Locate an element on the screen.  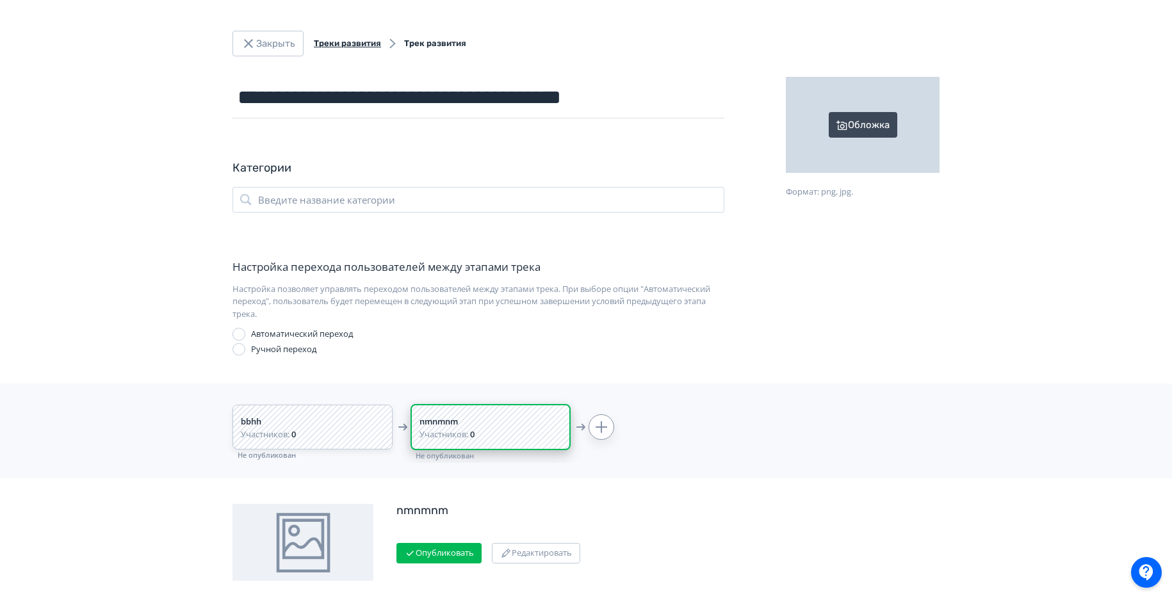
div: Настройка перехода пользователей между этапами трека is located at coordinates (478, 267).